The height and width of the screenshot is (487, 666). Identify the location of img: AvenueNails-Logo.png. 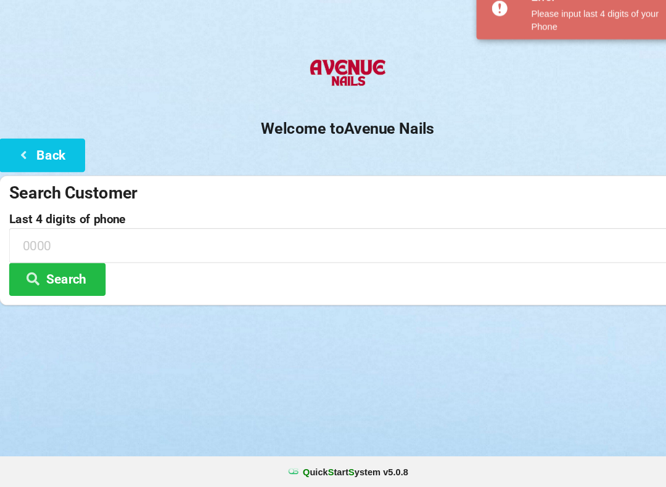
(332, 92).